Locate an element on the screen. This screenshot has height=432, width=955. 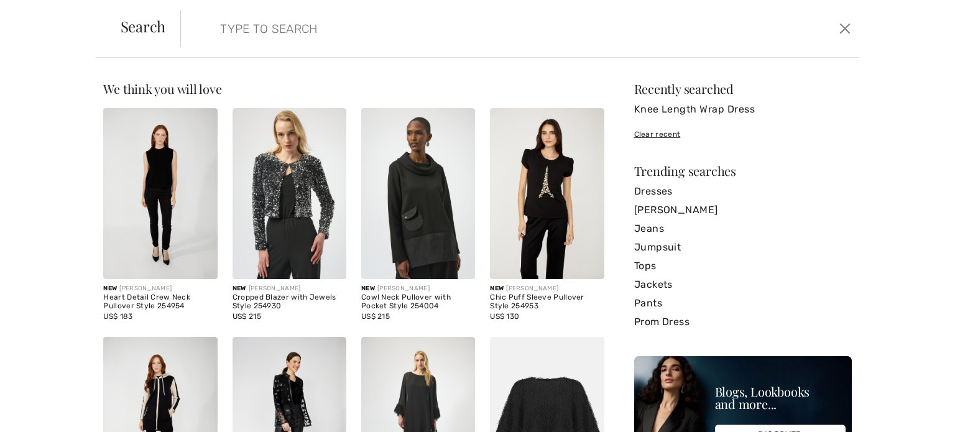
input: TYPE TO SEARCH is located at coordinates (445, 29).